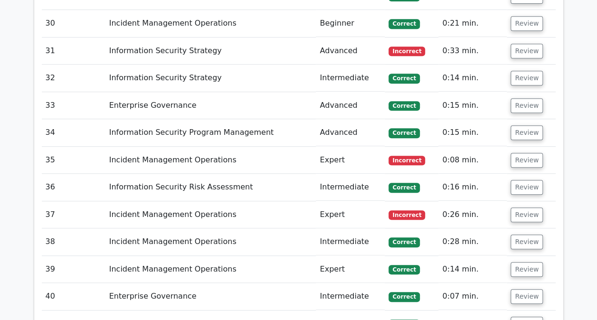 This screenshot has height=320, width=597. I want to click on td: 0:08 min., so click(473, 160).